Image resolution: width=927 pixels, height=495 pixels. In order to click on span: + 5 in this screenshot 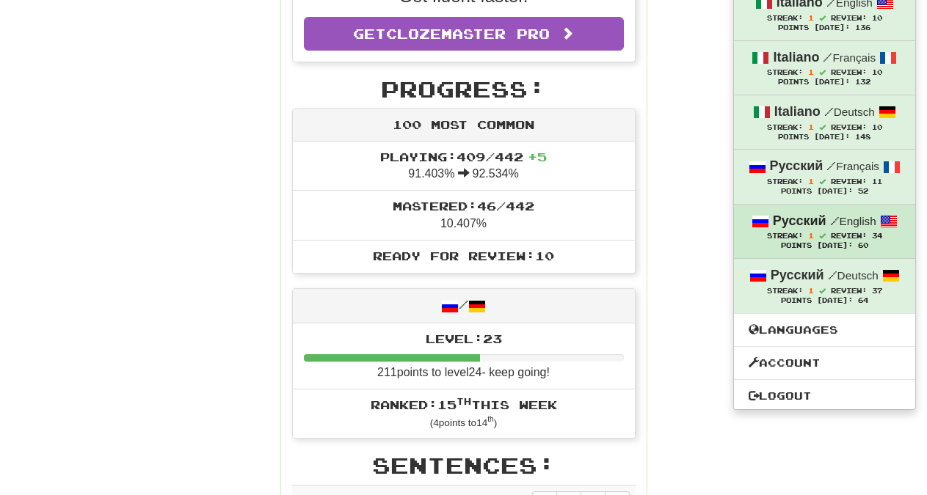, I will do `click(537, 156)`.